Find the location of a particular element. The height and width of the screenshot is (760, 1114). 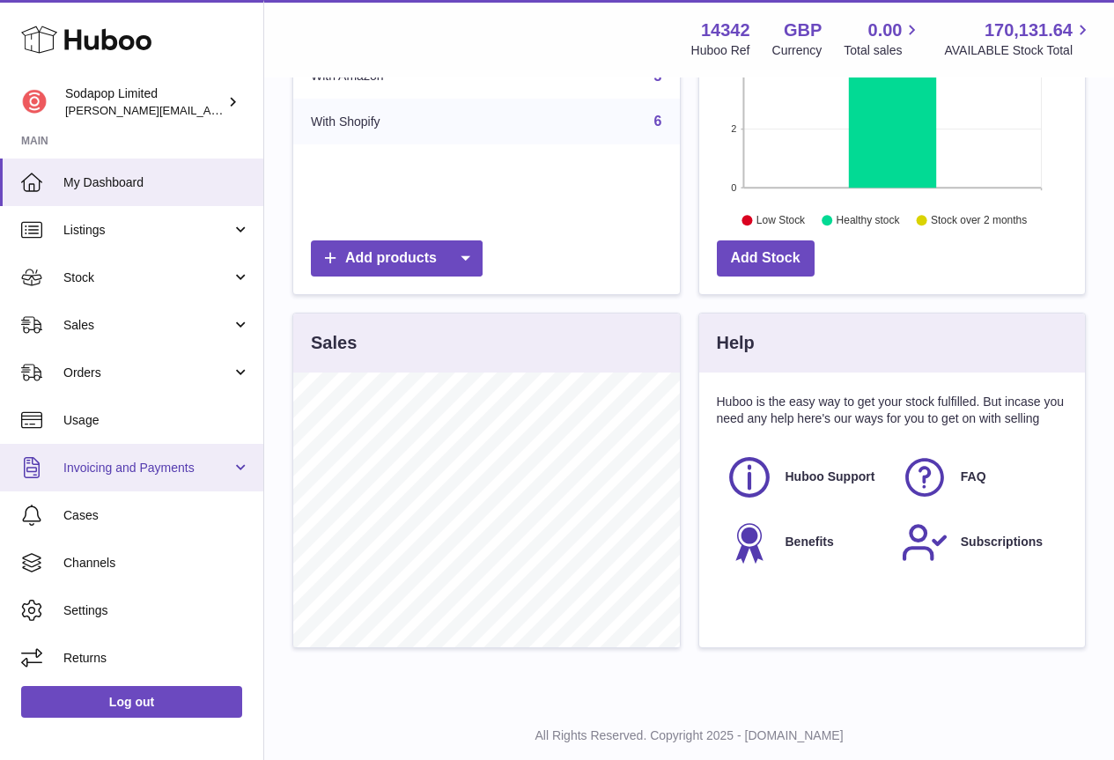

a: Subscriptions is located at coordinates (979, 542).